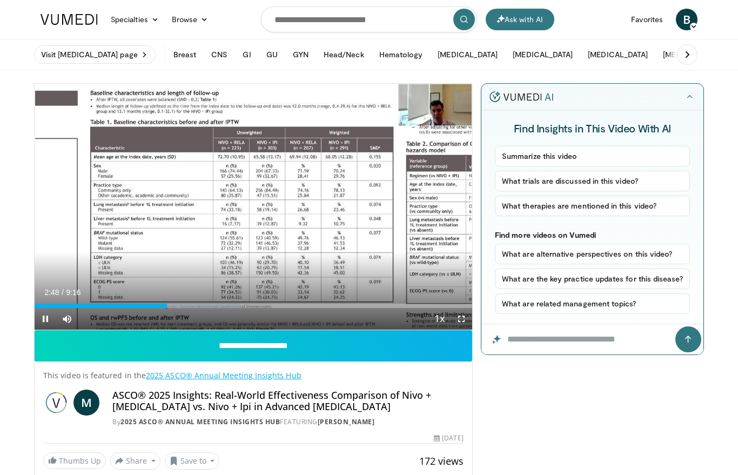 The height and width of the screenshot is (475, 738). What do you see at coordinates (253, 375) in the screenshot?
I see `p: This video is featured in the` at bounding box center [253, 375].